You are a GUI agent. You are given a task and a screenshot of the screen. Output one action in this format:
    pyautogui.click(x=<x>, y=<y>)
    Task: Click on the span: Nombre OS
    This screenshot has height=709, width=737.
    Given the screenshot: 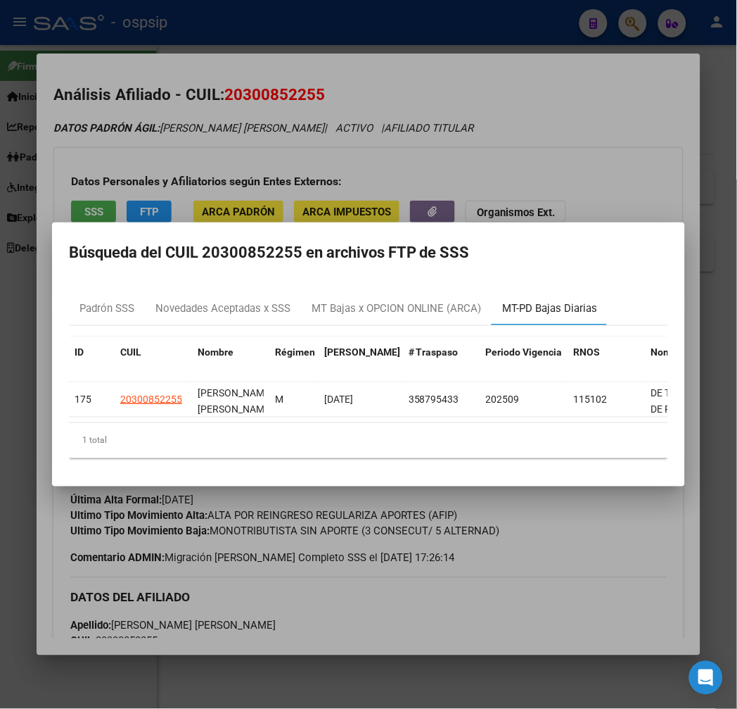 What is the action you would take?
    pyautogui.click(x=677, y=352)
    